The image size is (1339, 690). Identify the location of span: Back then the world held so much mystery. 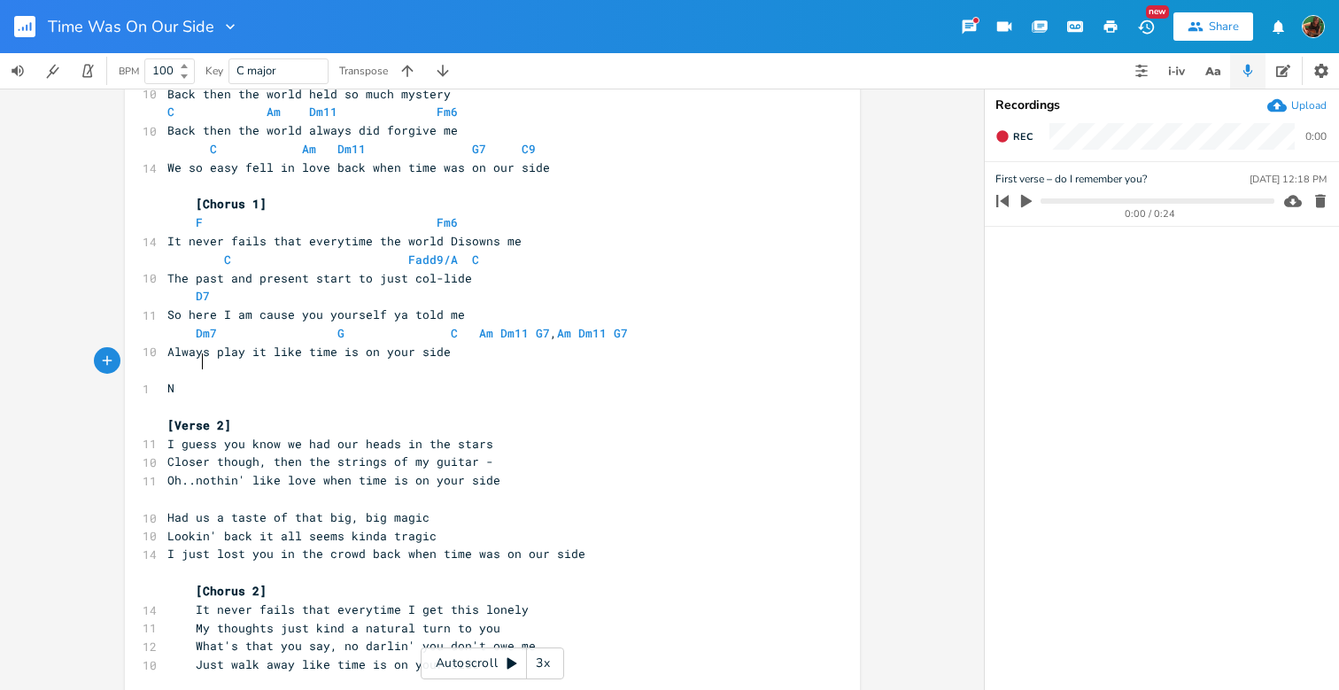
(309, 94).